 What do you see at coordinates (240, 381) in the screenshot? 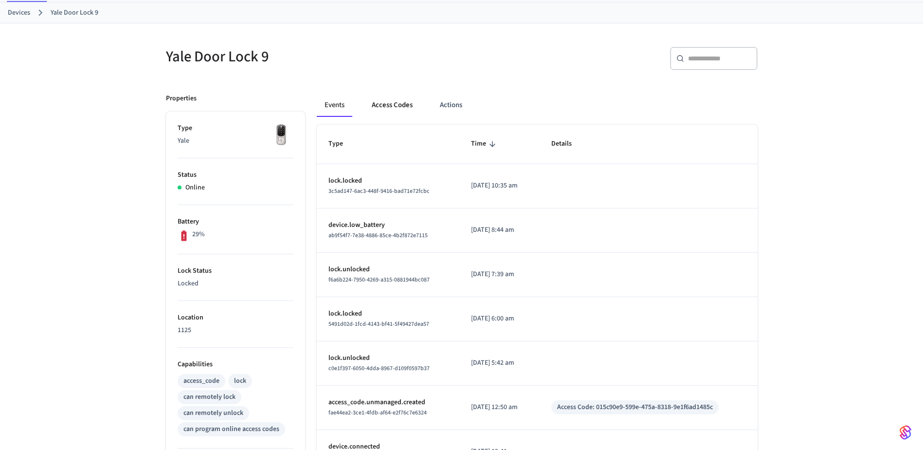
I see `div: lock` at bounding box center [240, 381].